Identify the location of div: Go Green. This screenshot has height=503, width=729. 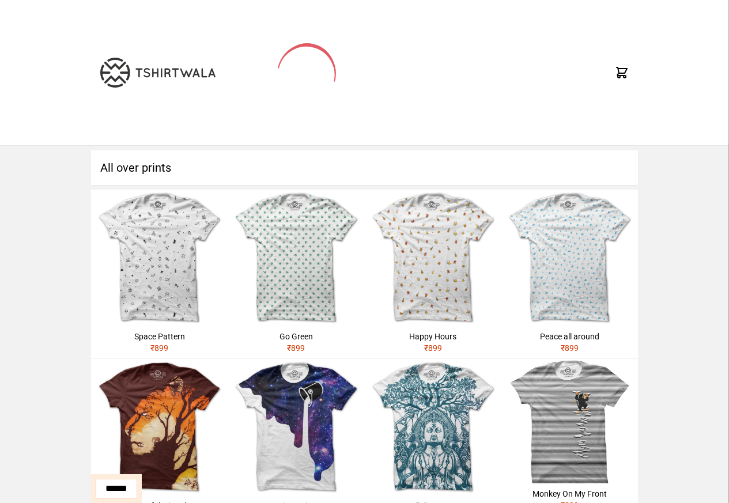
(295, 336).